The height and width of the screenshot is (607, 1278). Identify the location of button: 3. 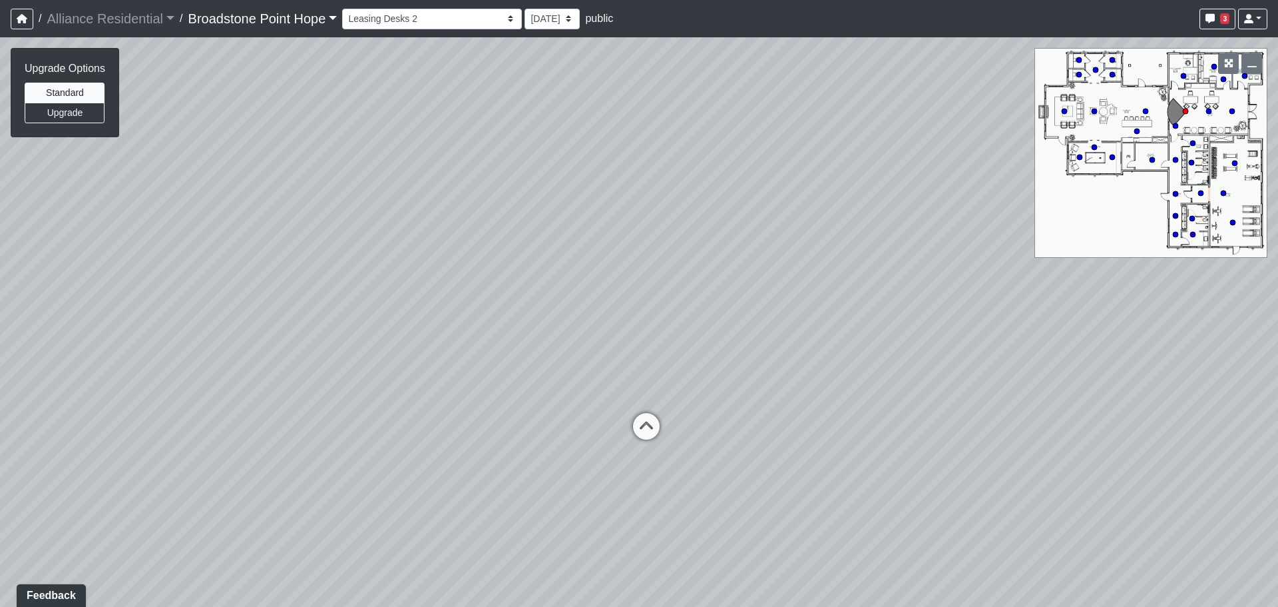
(1218, 19).